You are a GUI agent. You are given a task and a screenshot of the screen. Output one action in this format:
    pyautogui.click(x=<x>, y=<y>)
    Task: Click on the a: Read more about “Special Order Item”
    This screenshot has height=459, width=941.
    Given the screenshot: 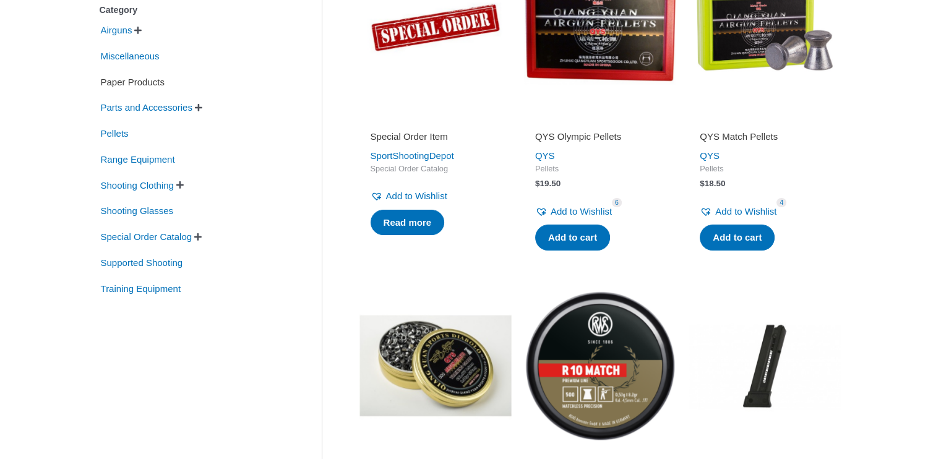 What is the action you would take?
    pyautogui.click(x=407, y=223)
    